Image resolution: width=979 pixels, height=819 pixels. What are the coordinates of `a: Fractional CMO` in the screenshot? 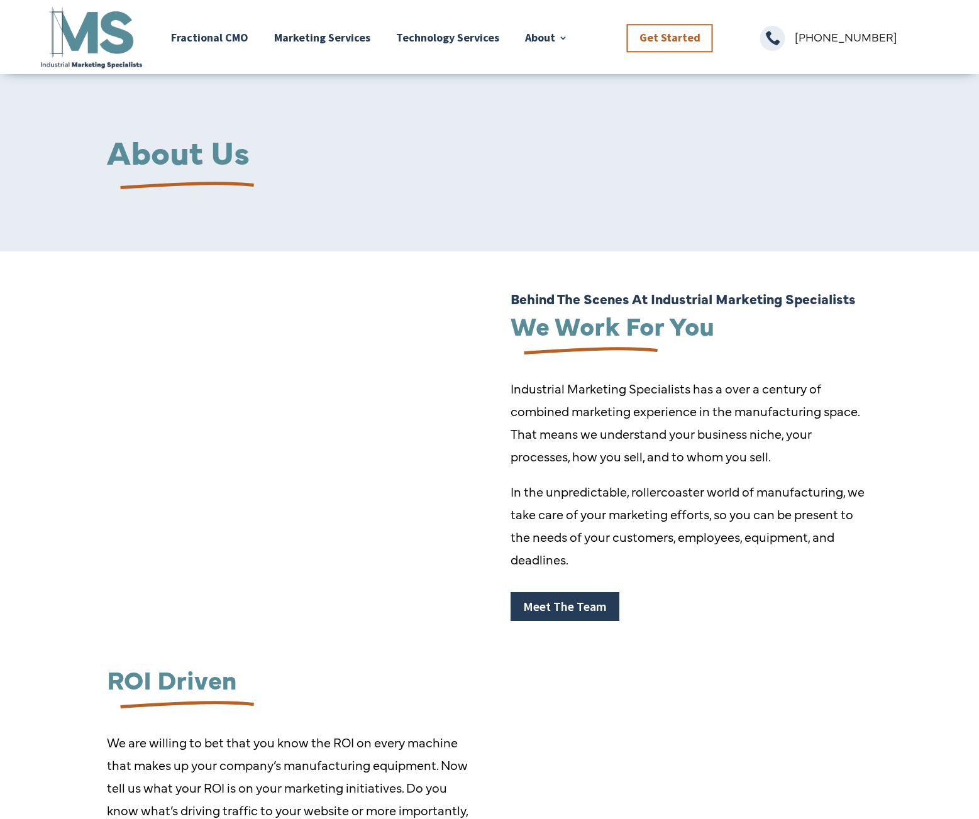 It's located at (209, 37).